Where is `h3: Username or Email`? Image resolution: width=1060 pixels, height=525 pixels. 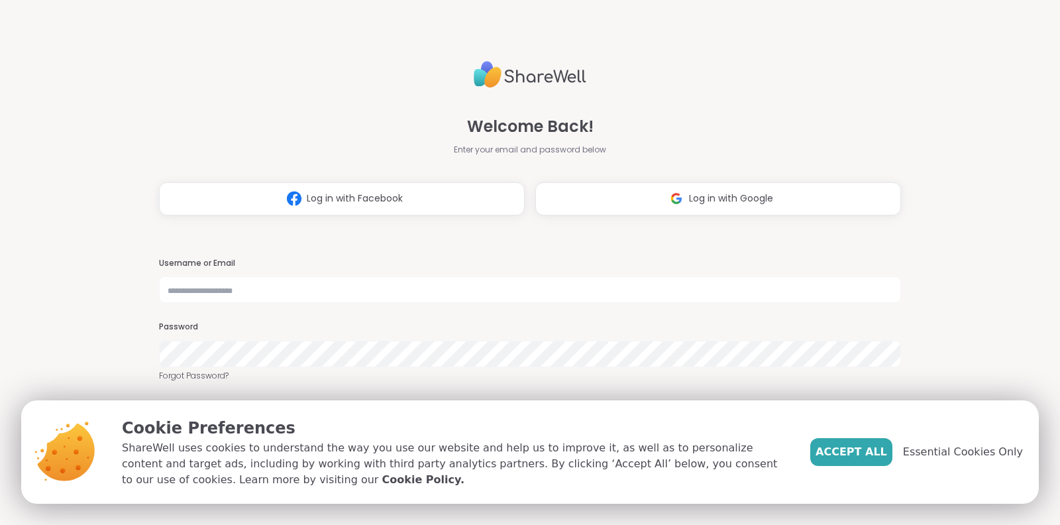 h3: Username or Email is located at coordinates (530, 263).